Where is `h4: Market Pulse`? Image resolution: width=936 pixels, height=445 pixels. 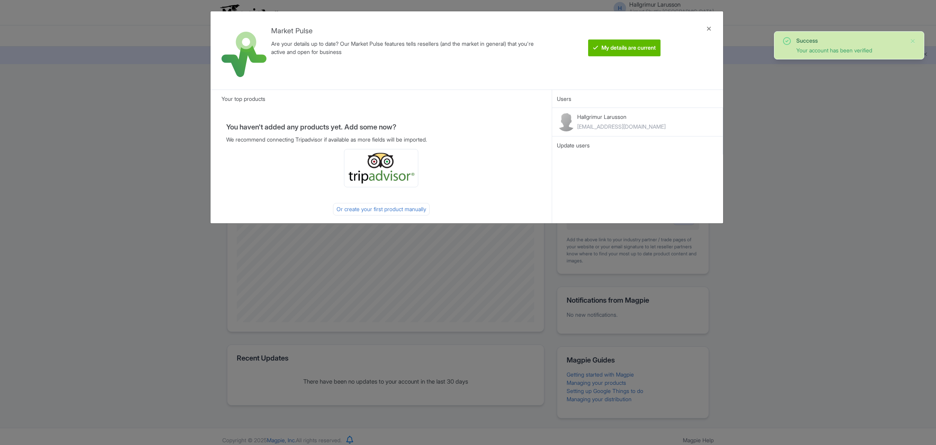 h4: Market Pulse is located at coordinates (410, 31).